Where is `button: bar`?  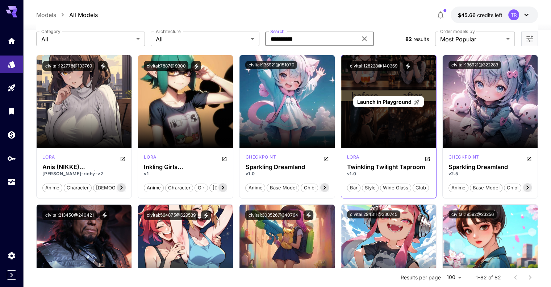 button: bar is located at coordinates (354, 187).